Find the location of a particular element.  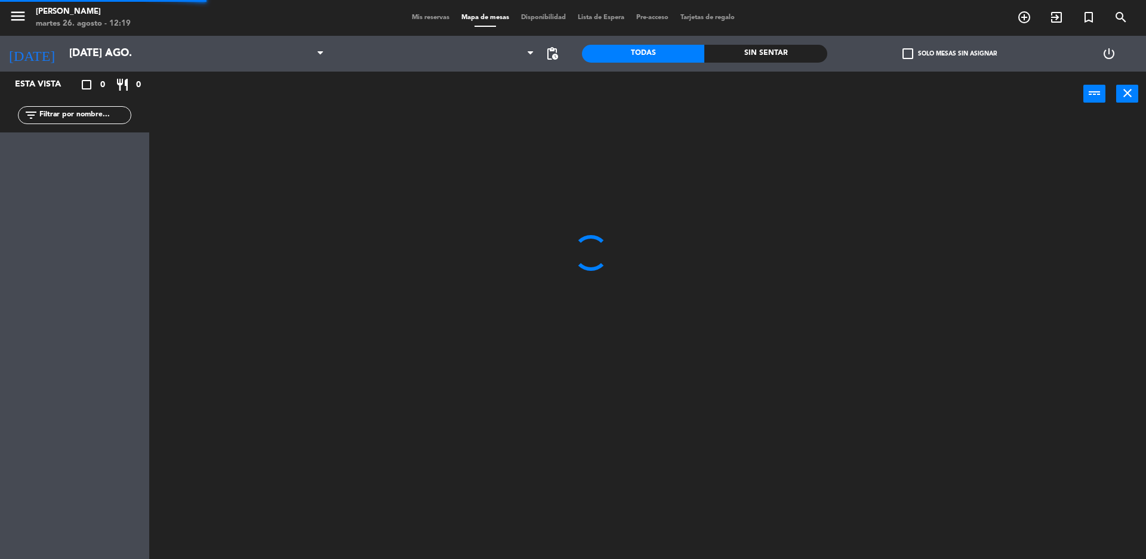

i: exit_to_app is located at coordinates (1057, 17).